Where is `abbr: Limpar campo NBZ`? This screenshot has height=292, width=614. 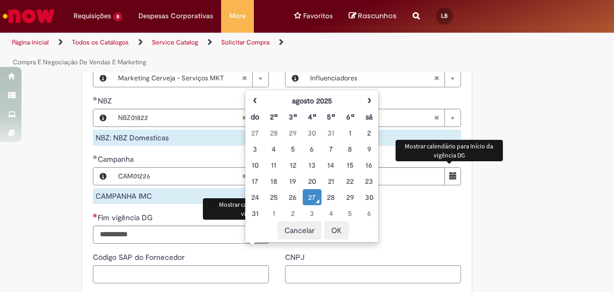 abbr: Limpar campo NBZ is located at coordinates (244, 118).